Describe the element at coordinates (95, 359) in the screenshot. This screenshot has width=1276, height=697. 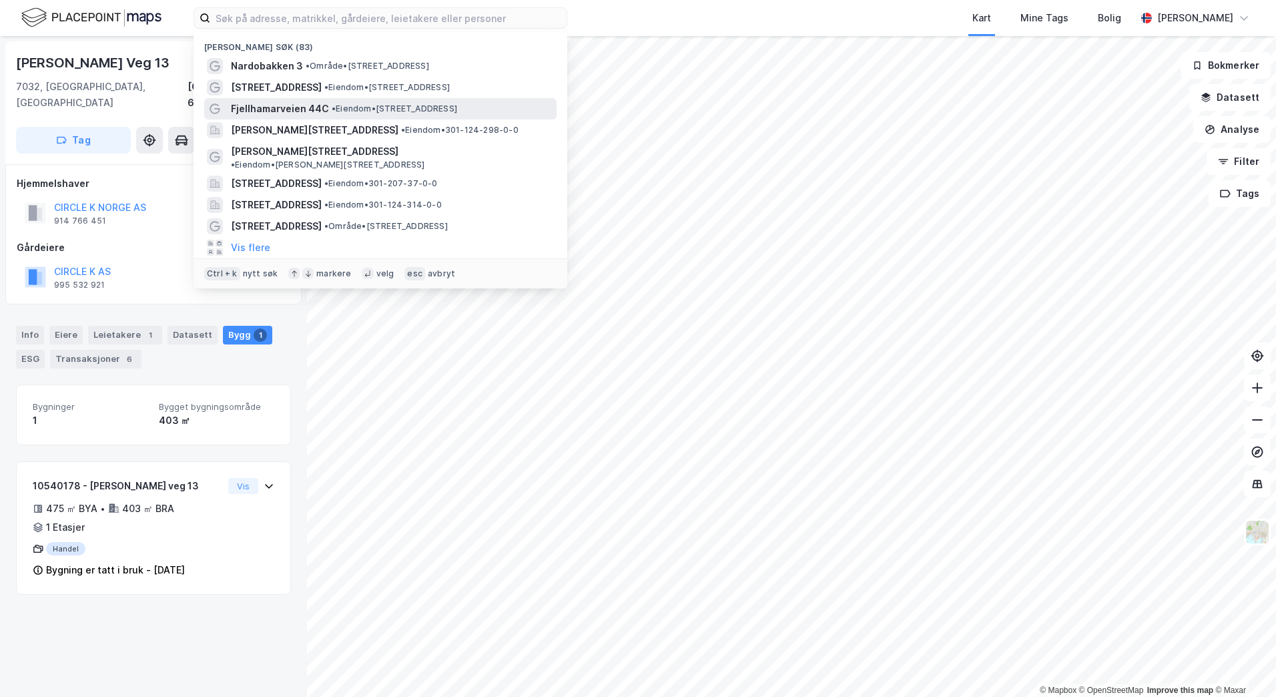
I see `div: Transaksjoner` at that location.